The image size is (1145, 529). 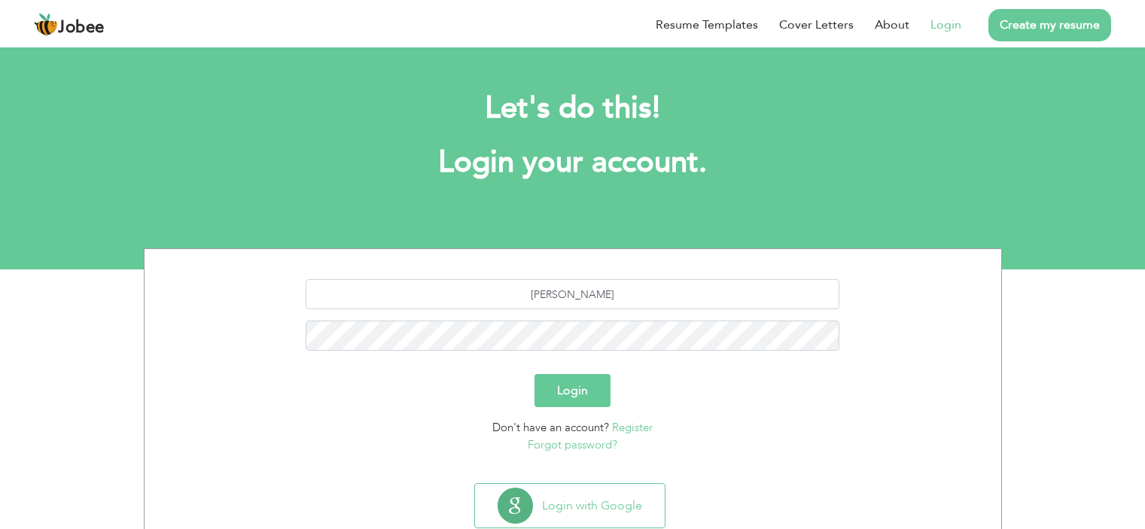 I want to click on input: Email, so click(x=572, y=294).